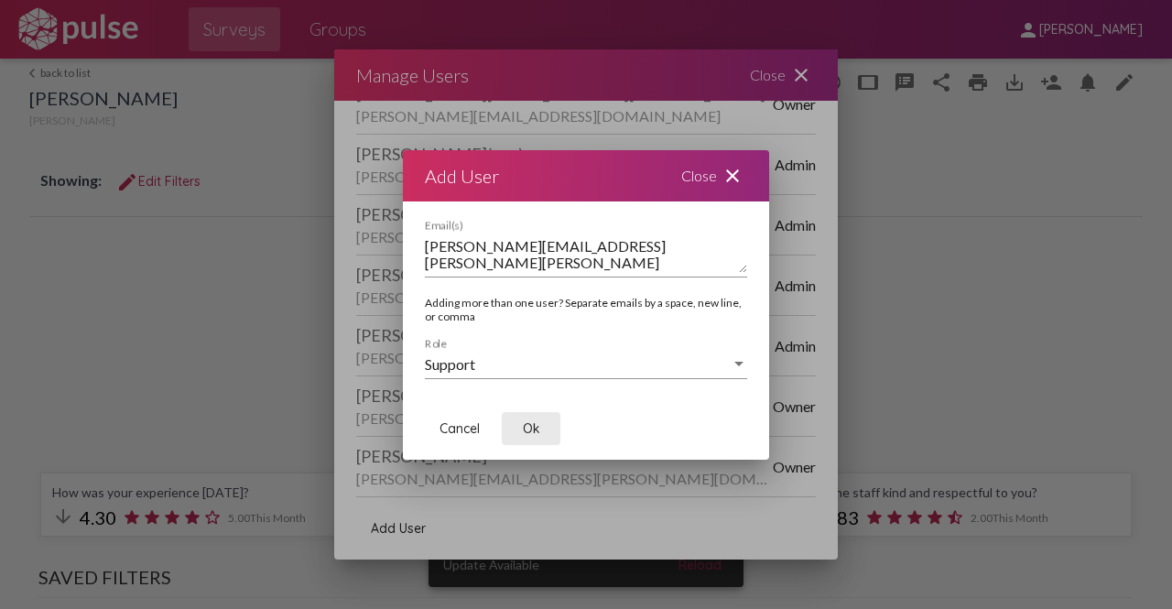 The width and height of the screenshot is (1172, 609). What do you see at coordinates (531, 429) in the screenshot?
I see `button: Ok` at bounding box center [531, 429].